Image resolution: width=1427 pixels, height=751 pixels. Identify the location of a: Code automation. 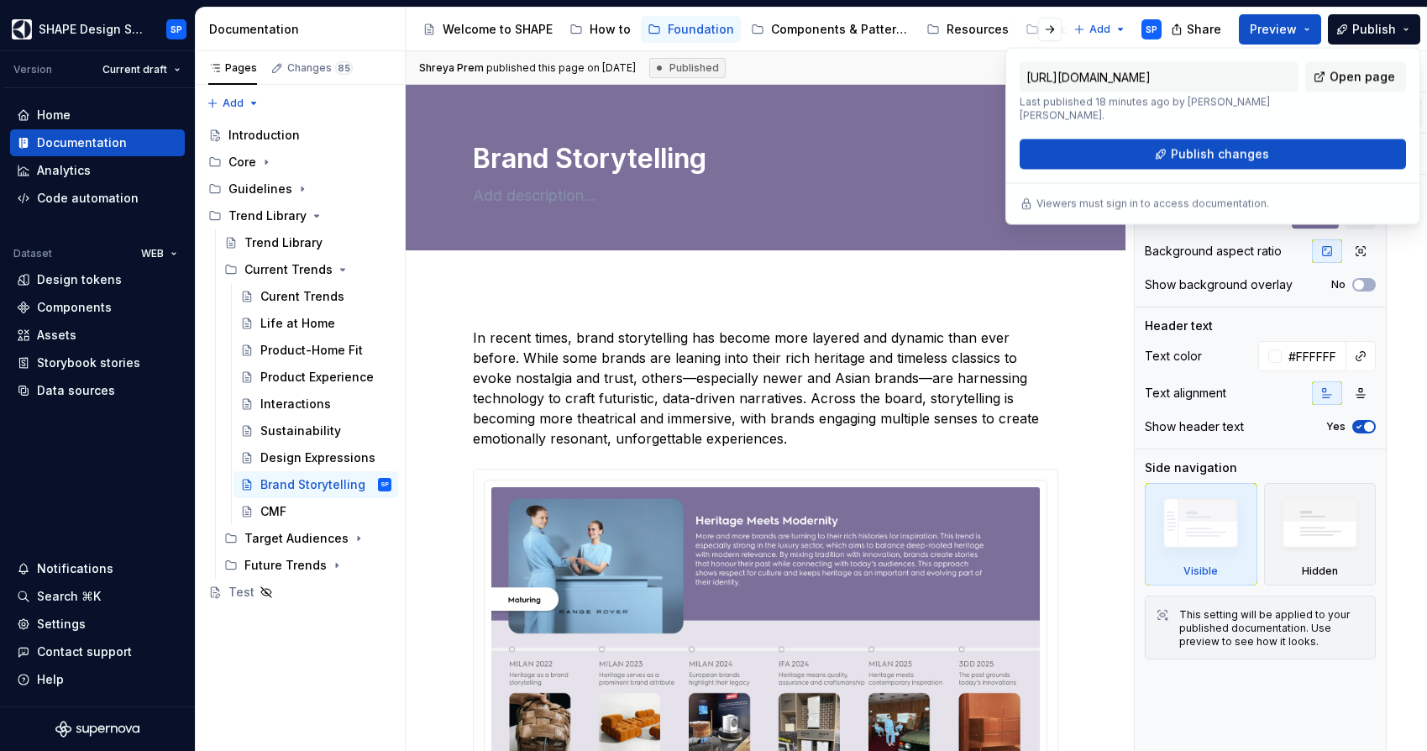
(97, 198).